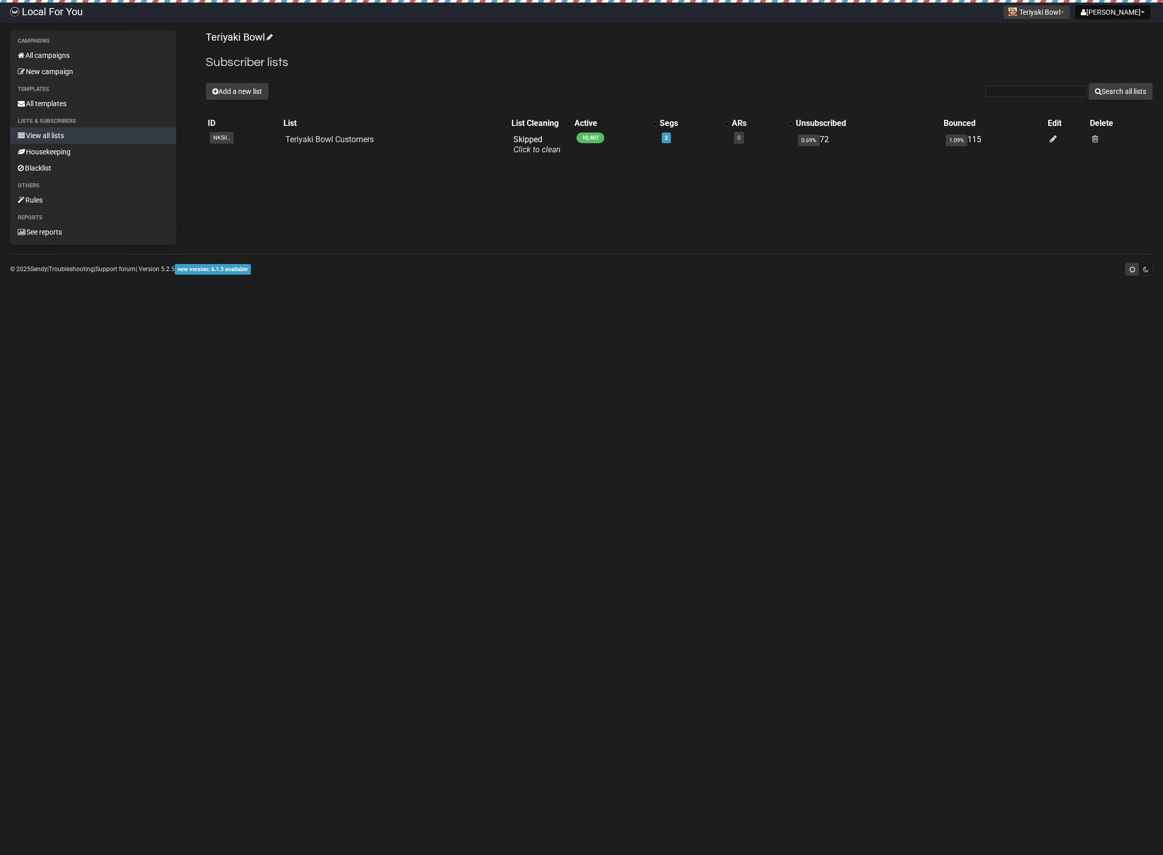 This screenshot has height=855, width=1163. I want to click on th: List: No sort applied, activate to apply an ascending sort, so click(396, 123).